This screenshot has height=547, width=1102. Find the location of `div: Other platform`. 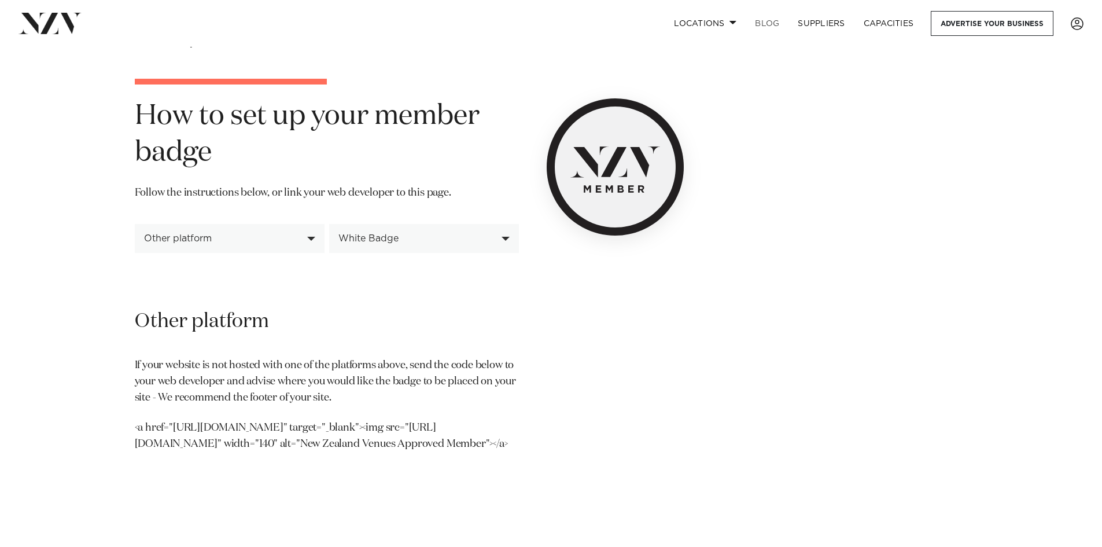

div: Other platform is located at coordinates (223, 238).